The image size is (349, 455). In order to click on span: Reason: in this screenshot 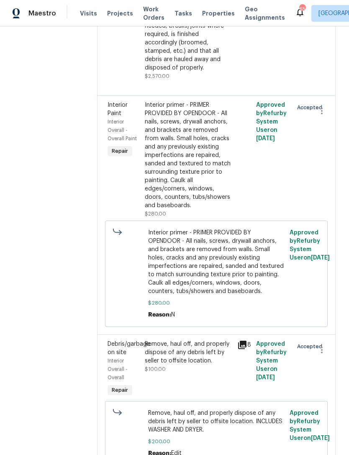, I will do `click(160, 315)`.